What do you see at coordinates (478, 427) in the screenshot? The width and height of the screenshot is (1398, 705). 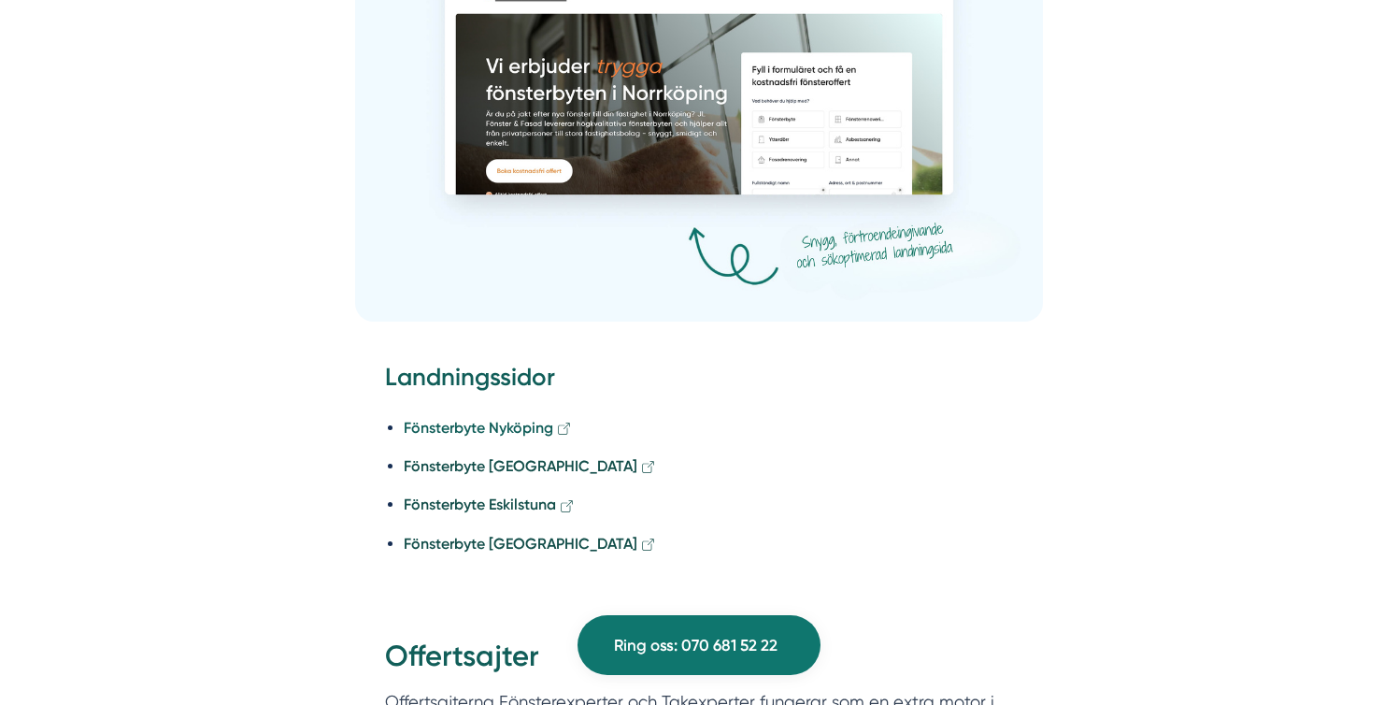 I see `strong: Fönsterbyte Nyköping` at bounding box center [478, 427].